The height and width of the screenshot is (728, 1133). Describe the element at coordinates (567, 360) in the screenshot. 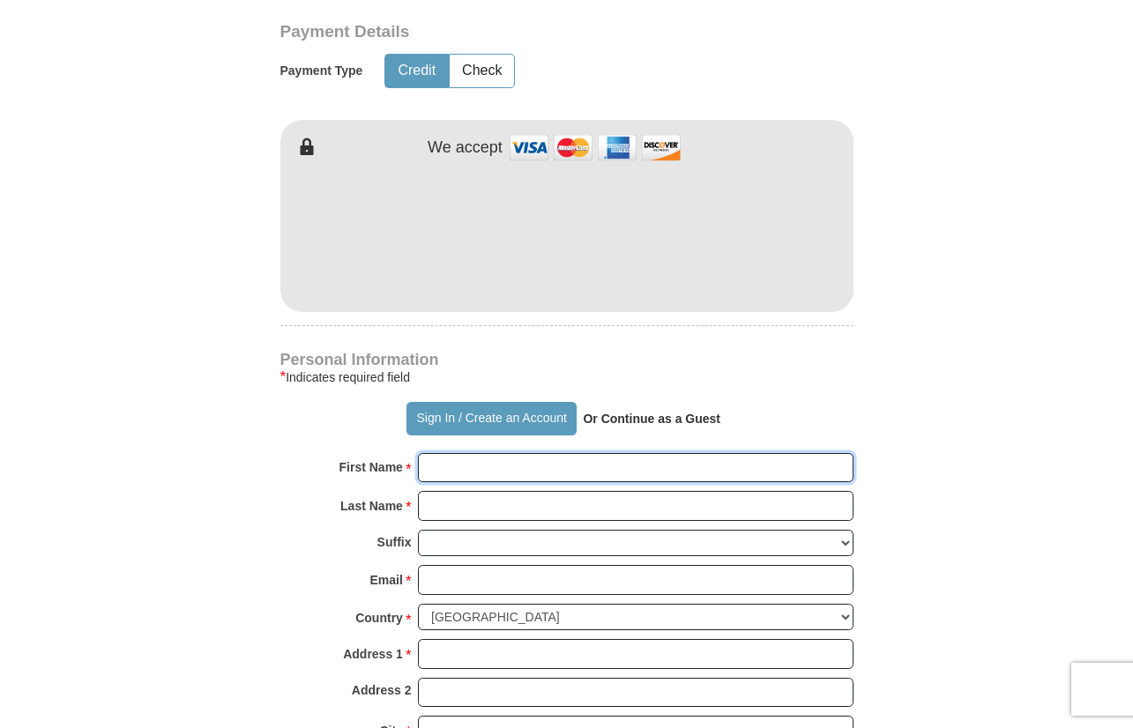

I see `h4: Personal Information` at that location.